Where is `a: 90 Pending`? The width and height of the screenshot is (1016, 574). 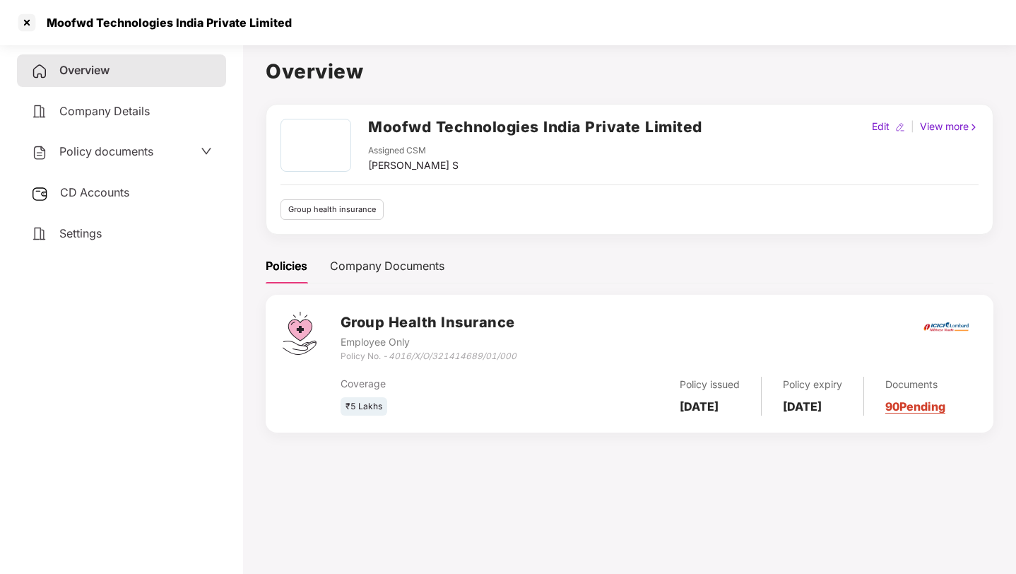 a: 90 Pending is located at coordinates (915, 406).